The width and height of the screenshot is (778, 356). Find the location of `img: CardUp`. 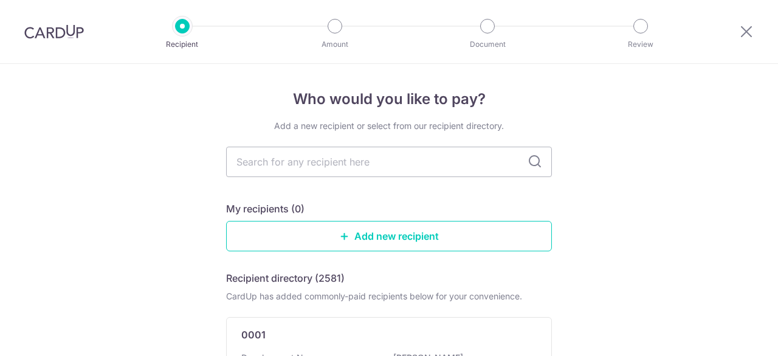

img: CardUp is located at coordinates (54, 32).